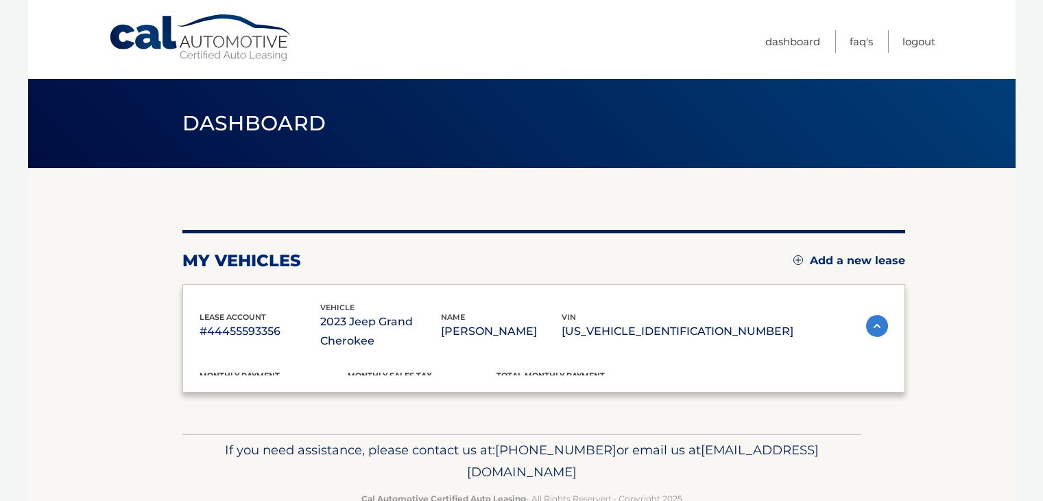 This screenshot has height=501, width=1043. I want to click on a: Dashboard, so click(793, 41).